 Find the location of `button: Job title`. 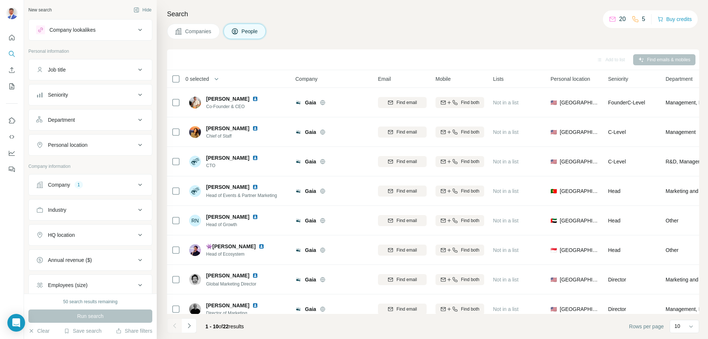

button: Job title is located at coordinates (90, 70).